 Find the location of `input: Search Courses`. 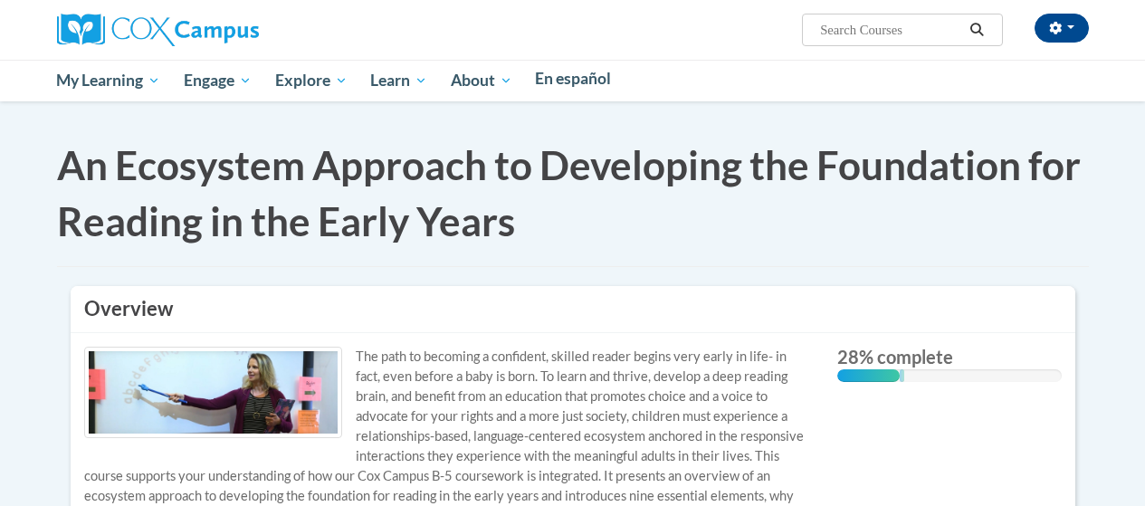

input: Search Courses is located at coordinates (891, 30).